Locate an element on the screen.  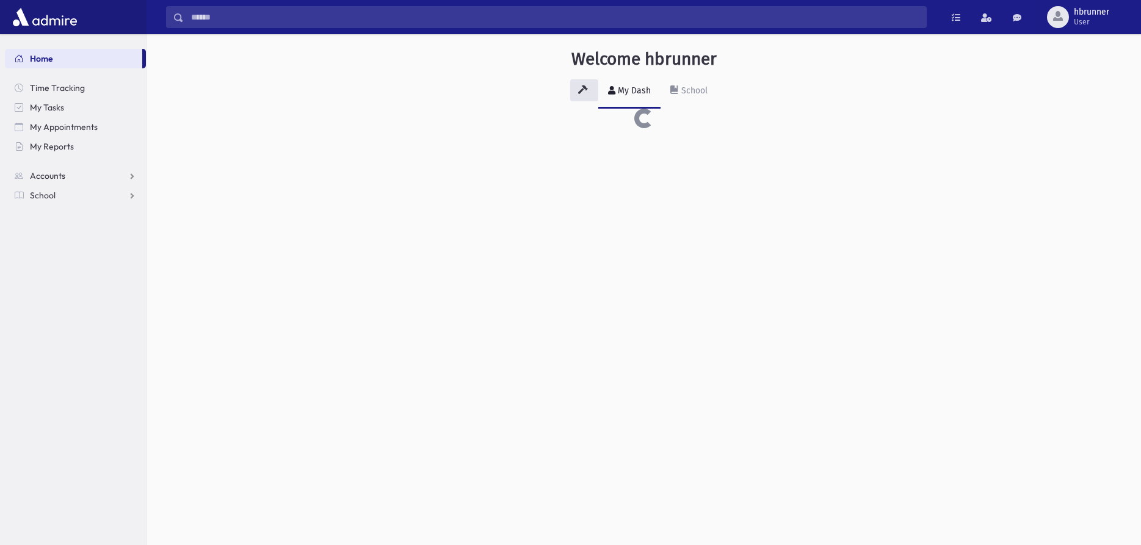
a: Accounts is located at coordinates (75, 176).